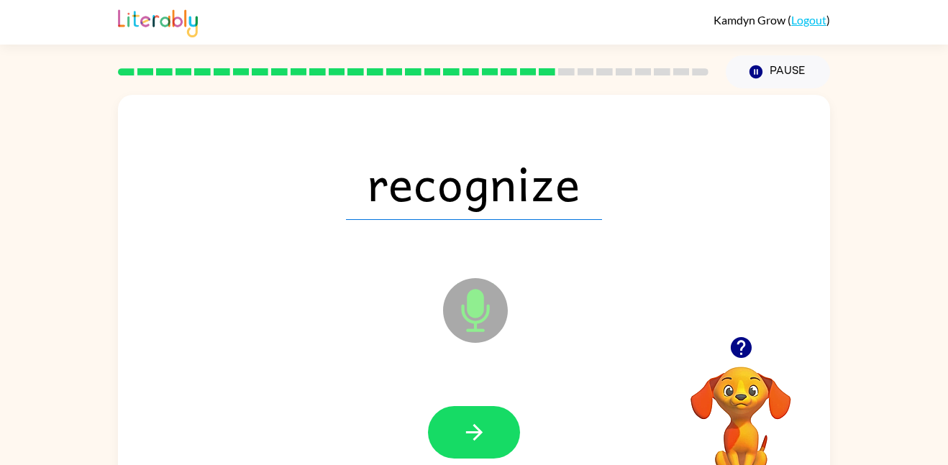 The height and width of the screenshot is (465, 948). What do you see at coordinates (158, 22) in the screenshot?
I see `img: Literably` at bounding box center [158, 22].